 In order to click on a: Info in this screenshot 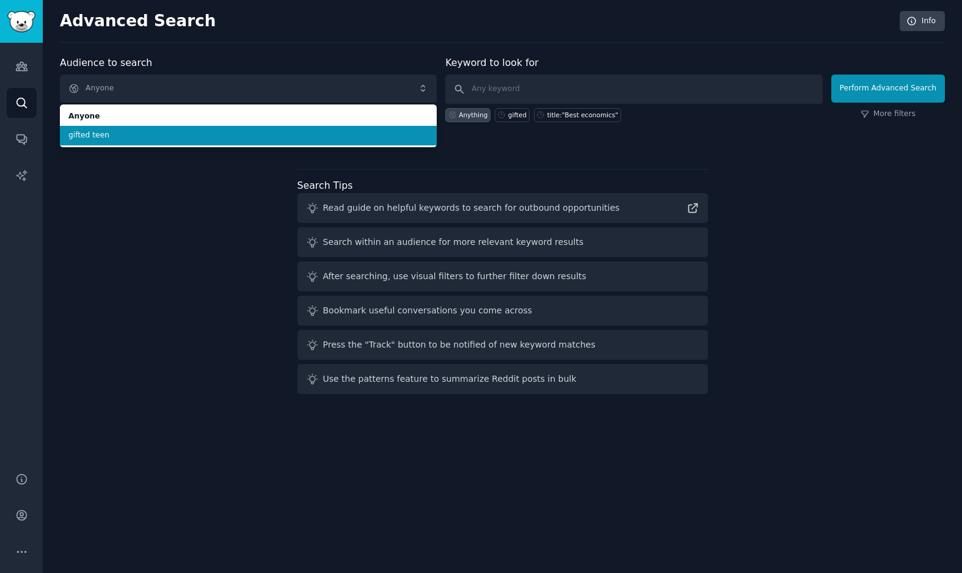, I will do `click(922, 21)`.